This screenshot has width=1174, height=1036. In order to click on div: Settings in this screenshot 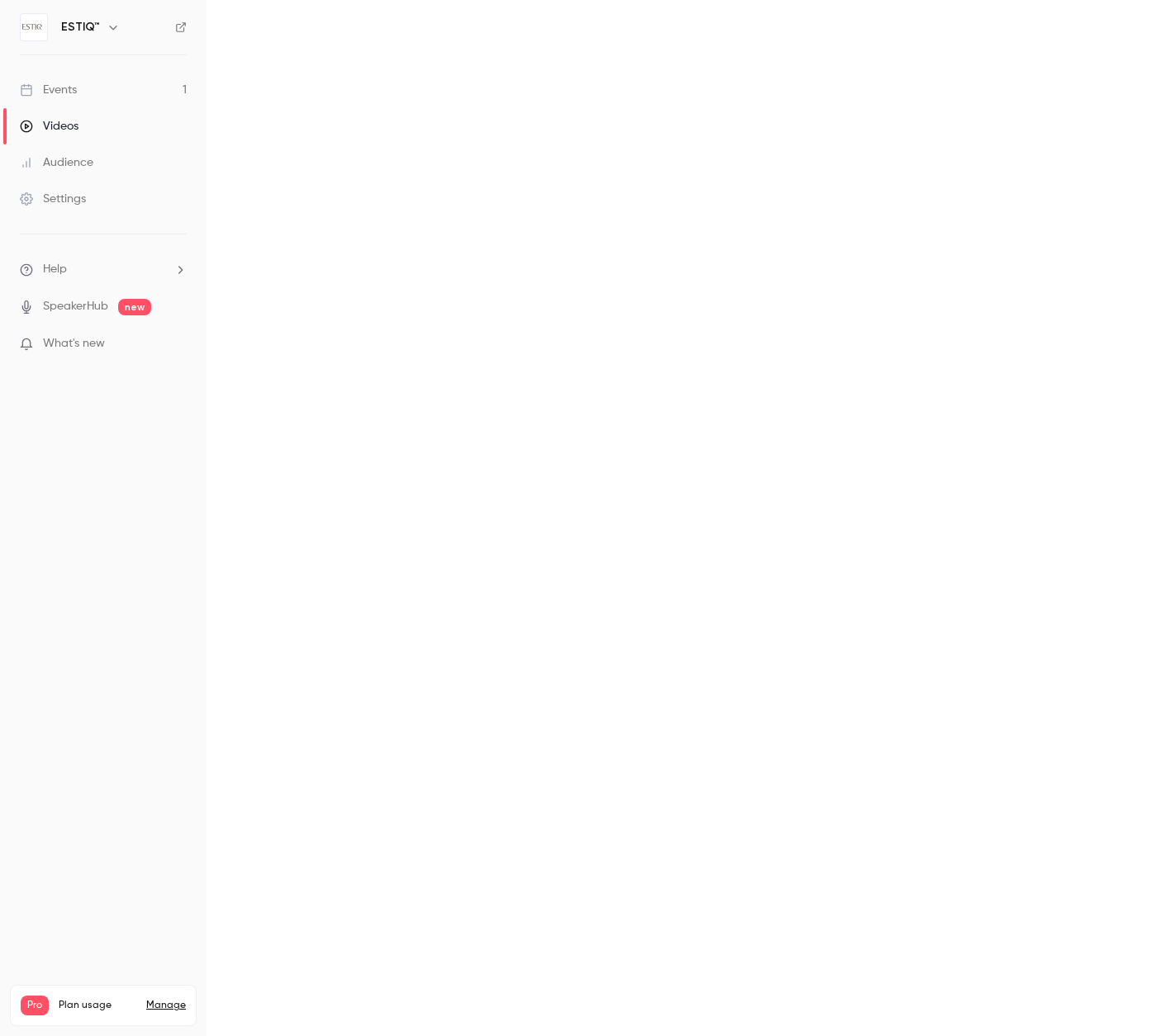, I will do `click(53, 199)`.